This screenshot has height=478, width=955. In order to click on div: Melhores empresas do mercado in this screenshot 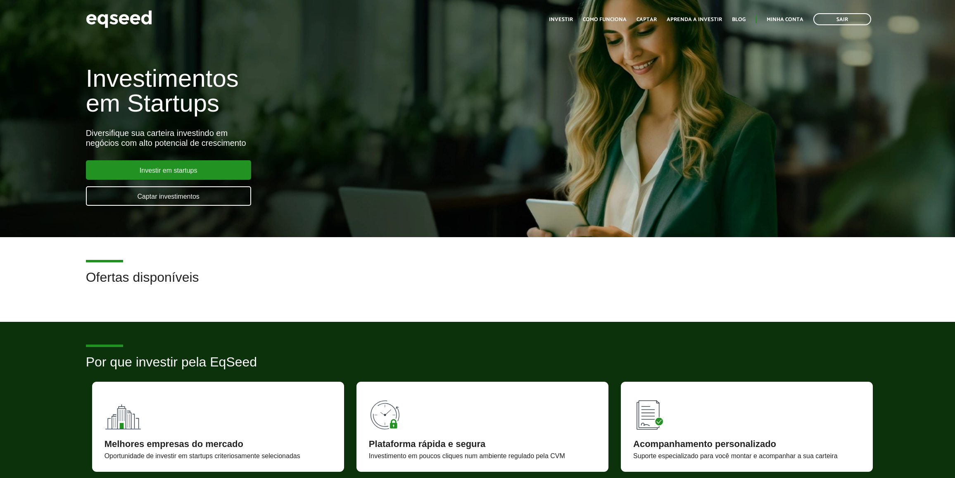, I will do `click(218, 444)`.